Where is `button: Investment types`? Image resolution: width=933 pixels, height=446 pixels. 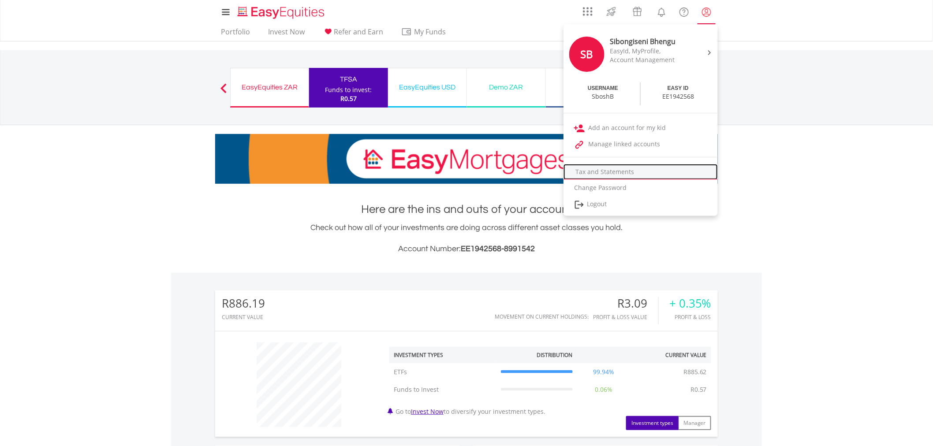
button: Investment types is located at coordinates (652, 423).